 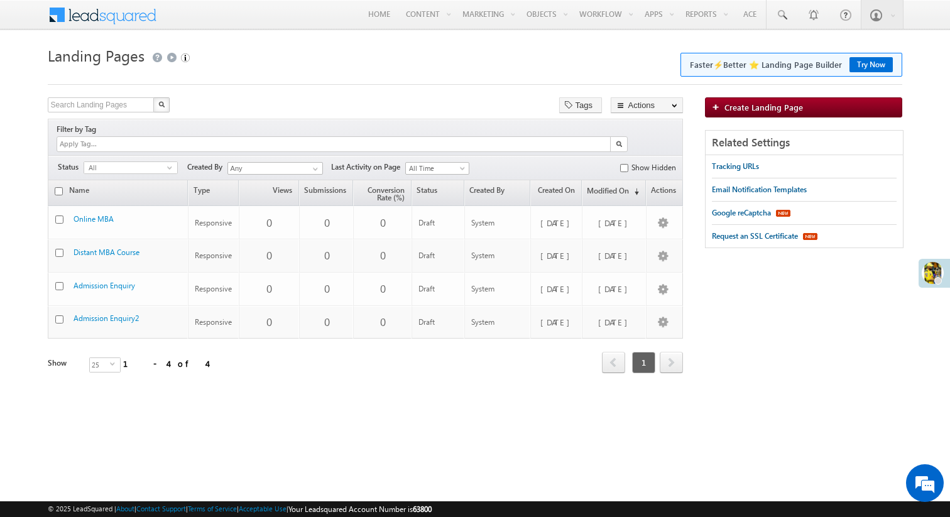 What do you see at coordinates (614, 193) in the screenshot?
I see `a: Modified On(sorted descending)` at bounding box center [614, 193].